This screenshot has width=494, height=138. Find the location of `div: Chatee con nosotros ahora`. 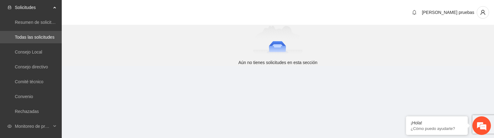

div: Chatee con nosotros ahora is located at coordinates (68, 35).